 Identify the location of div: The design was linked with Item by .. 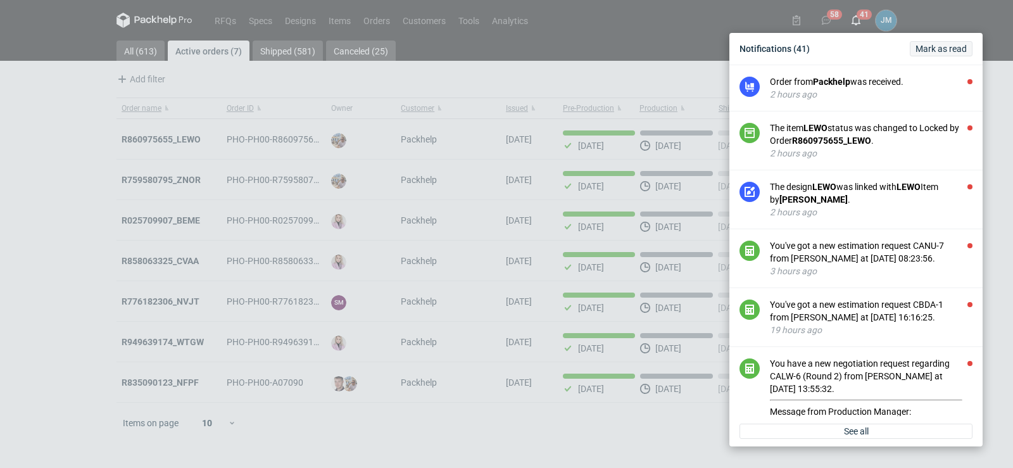
(872, 193).